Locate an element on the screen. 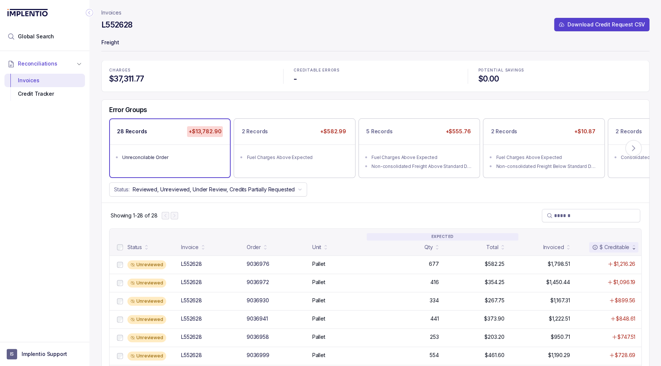 The width and height of the screenshot is (661, 366). p: $848.61 is located at coordinates (626, 319).